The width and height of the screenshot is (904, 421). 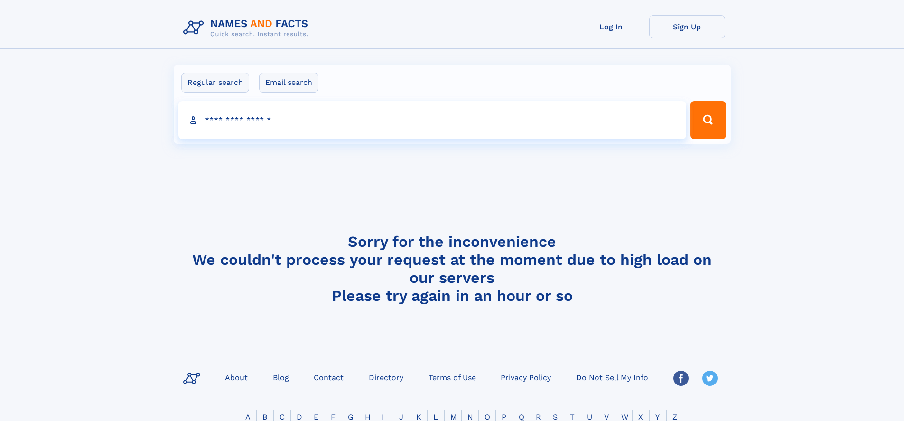 What do you see at coordinates (328, 377) in the screenshot?
I see `a: Contact` at bounding box center [328, 377].